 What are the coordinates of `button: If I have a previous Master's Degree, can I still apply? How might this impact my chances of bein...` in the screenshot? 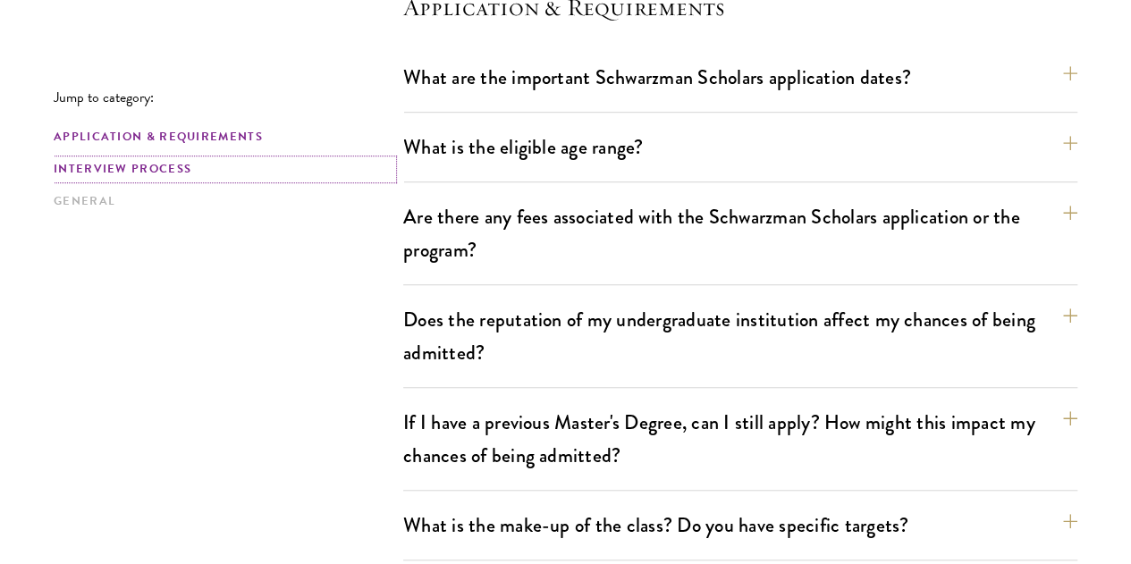 It's located at (740, 439).